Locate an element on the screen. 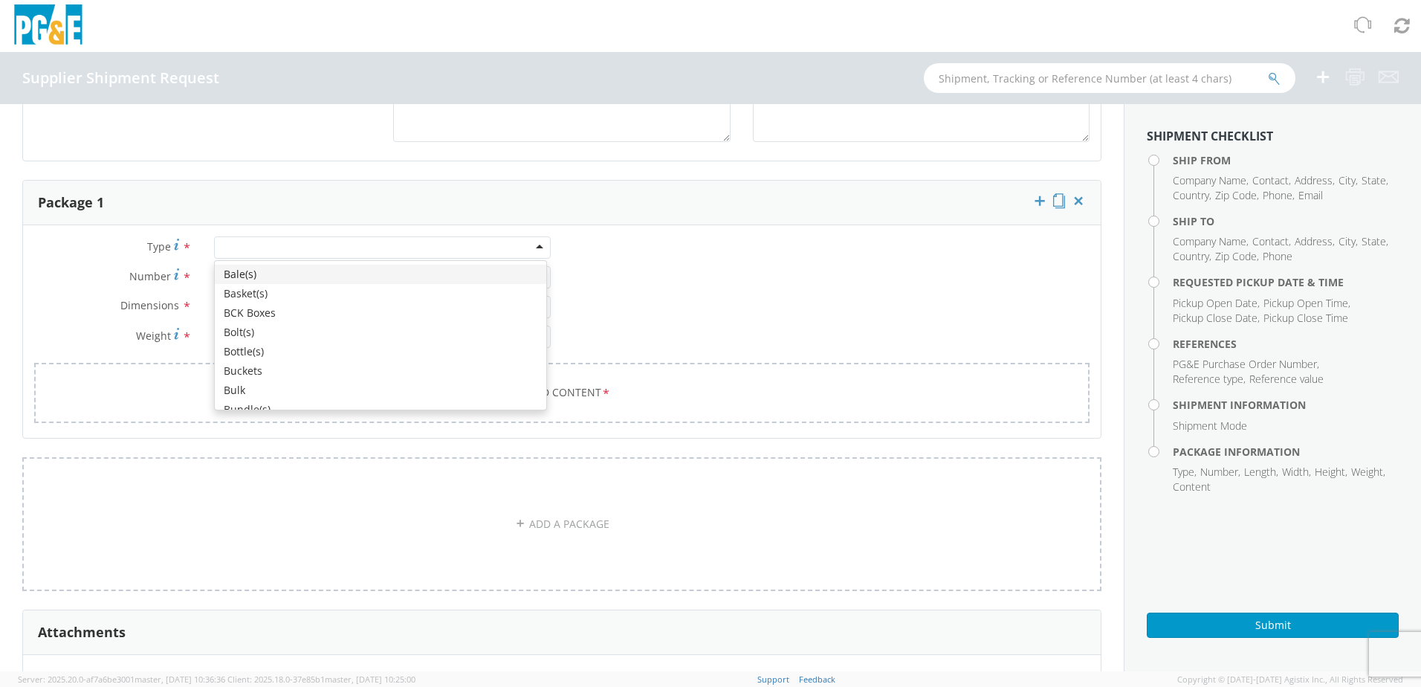 The image size is (1421, 687). img: pge-logo-06675f144f4cfa6a6814.png is located at coordinates (48, 26).